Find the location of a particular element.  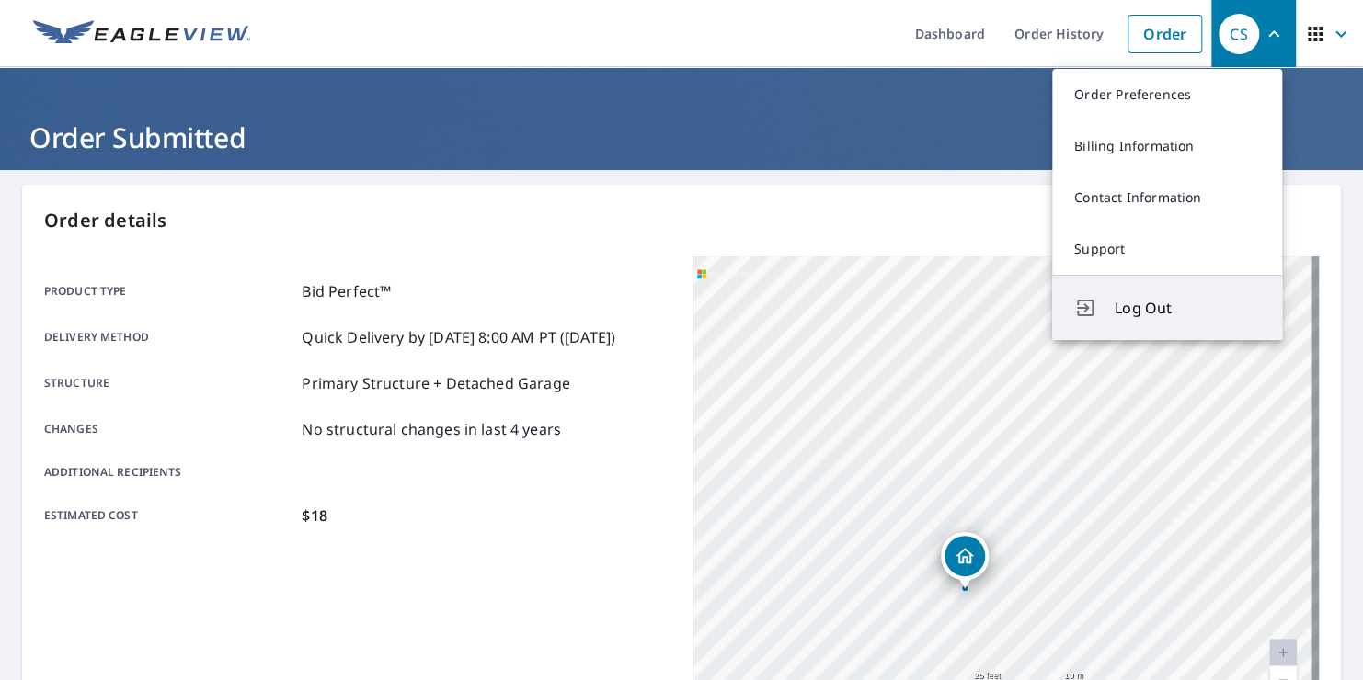

span: Log Out is located at coordinates (1187, 308).